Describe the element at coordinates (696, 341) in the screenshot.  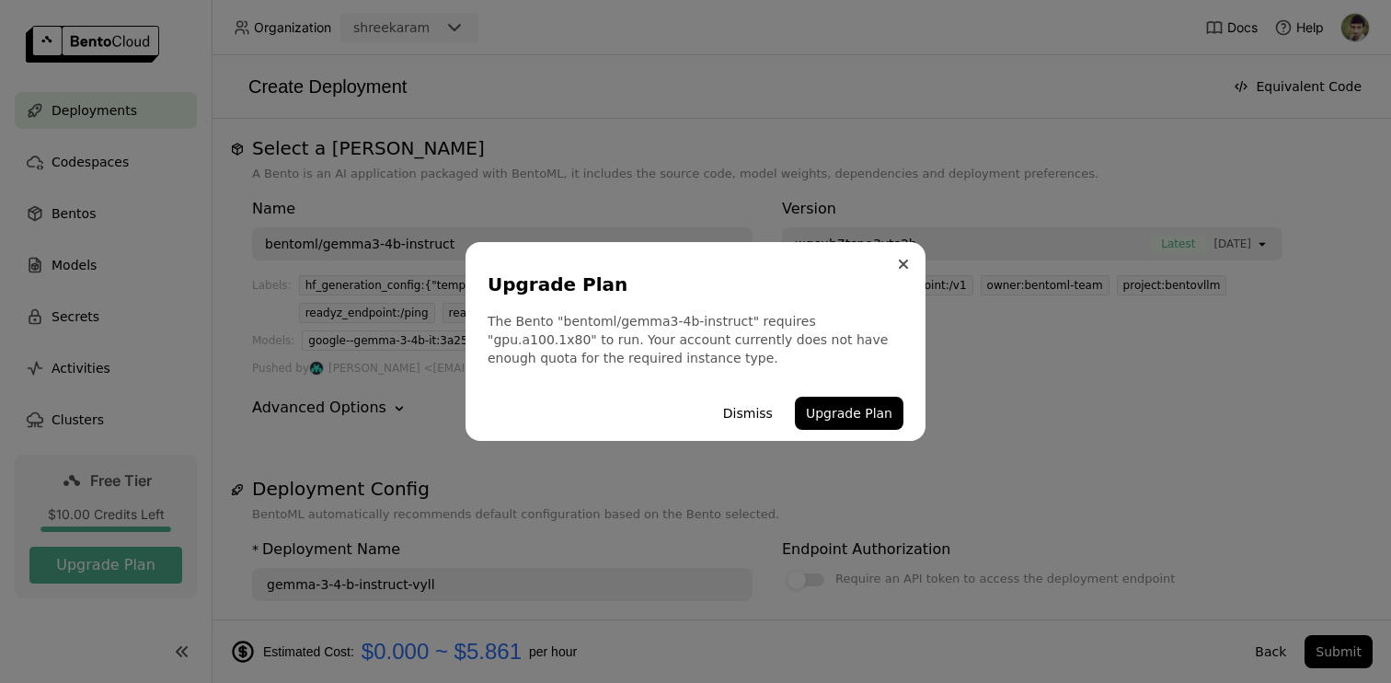
I see `div: dialog` at that location.